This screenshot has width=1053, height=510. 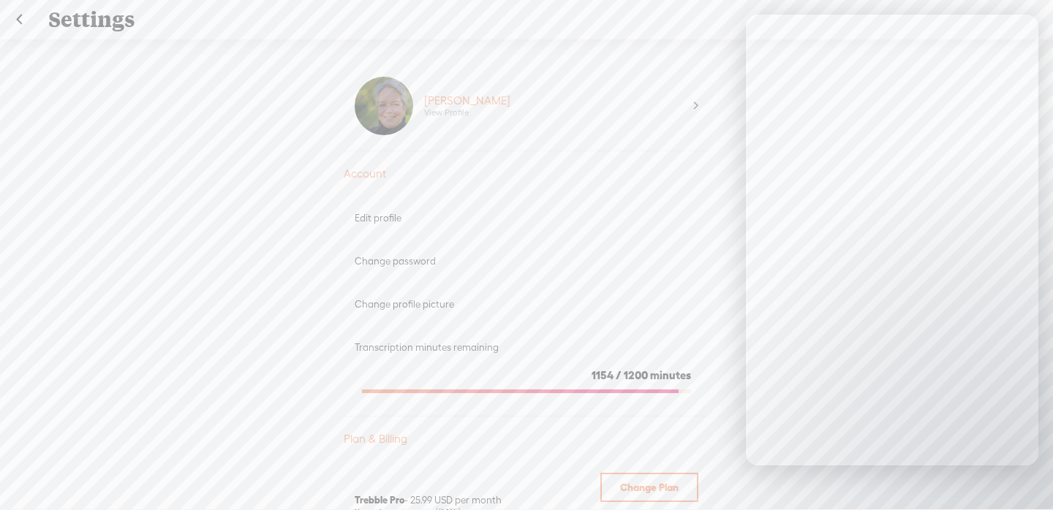 I want to click on span: 1200, so click(x=635, y=375).